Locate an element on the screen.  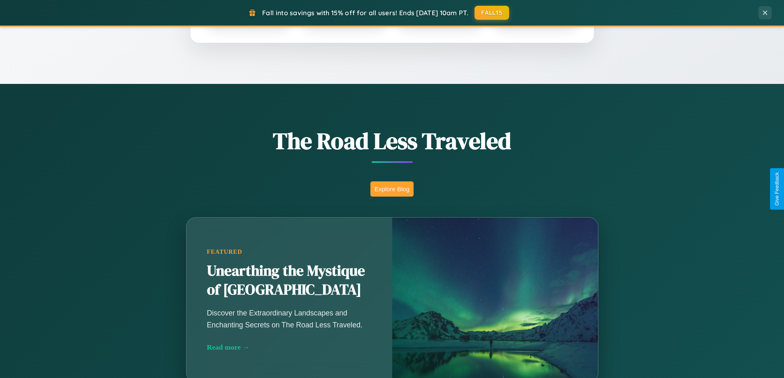
h1: The Road Less Traveled is located at coordinates (392, 141).